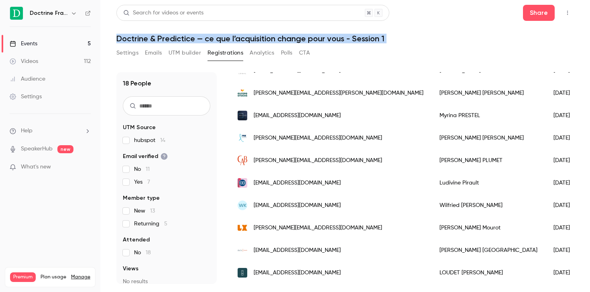 This screenshot has height=292, width=590. I want to click on div: Ludivine Pirault, so click(489, 183).